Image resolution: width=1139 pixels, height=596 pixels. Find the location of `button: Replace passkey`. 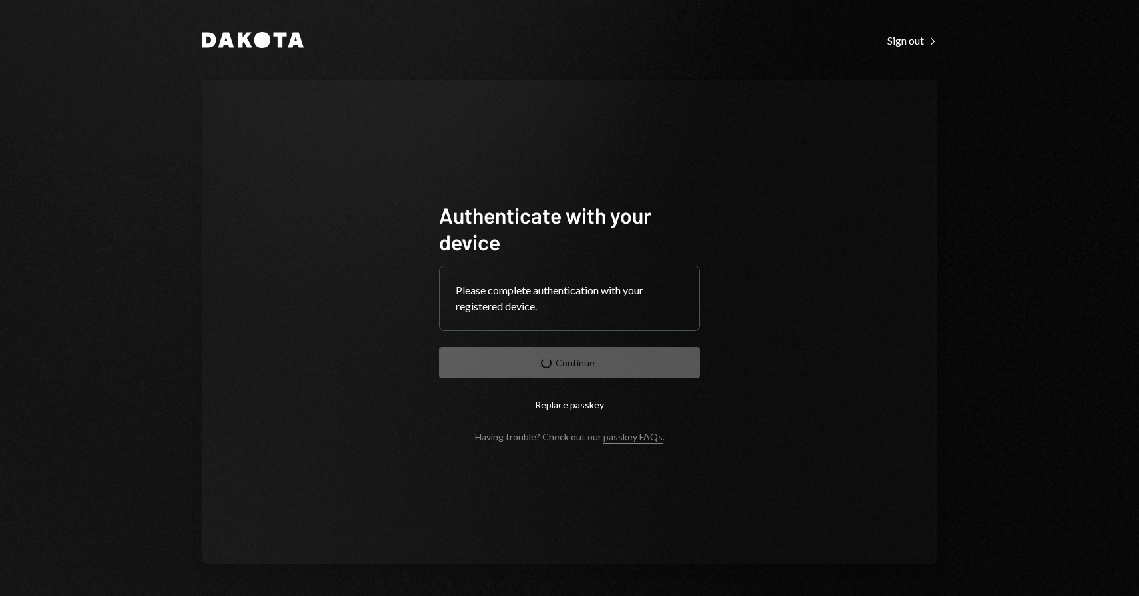

button: Replace passkey is located at coordinates (570, 404).